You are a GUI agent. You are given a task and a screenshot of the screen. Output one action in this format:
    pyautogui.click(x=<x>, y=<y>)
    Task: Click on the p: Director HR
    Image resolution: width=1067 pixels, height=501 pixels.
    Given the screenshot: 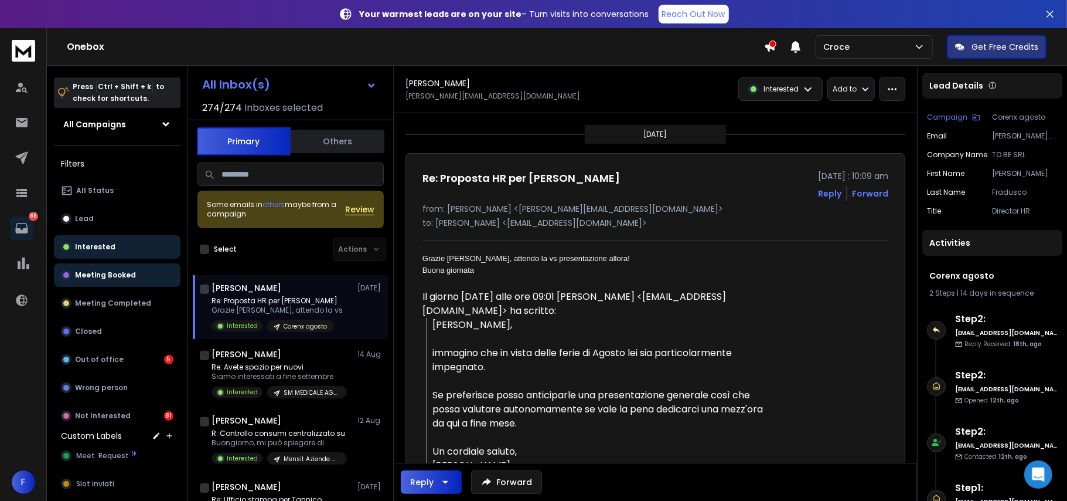 What is the action you would take?
    pyautogui.click(x=1025, y=211)
    